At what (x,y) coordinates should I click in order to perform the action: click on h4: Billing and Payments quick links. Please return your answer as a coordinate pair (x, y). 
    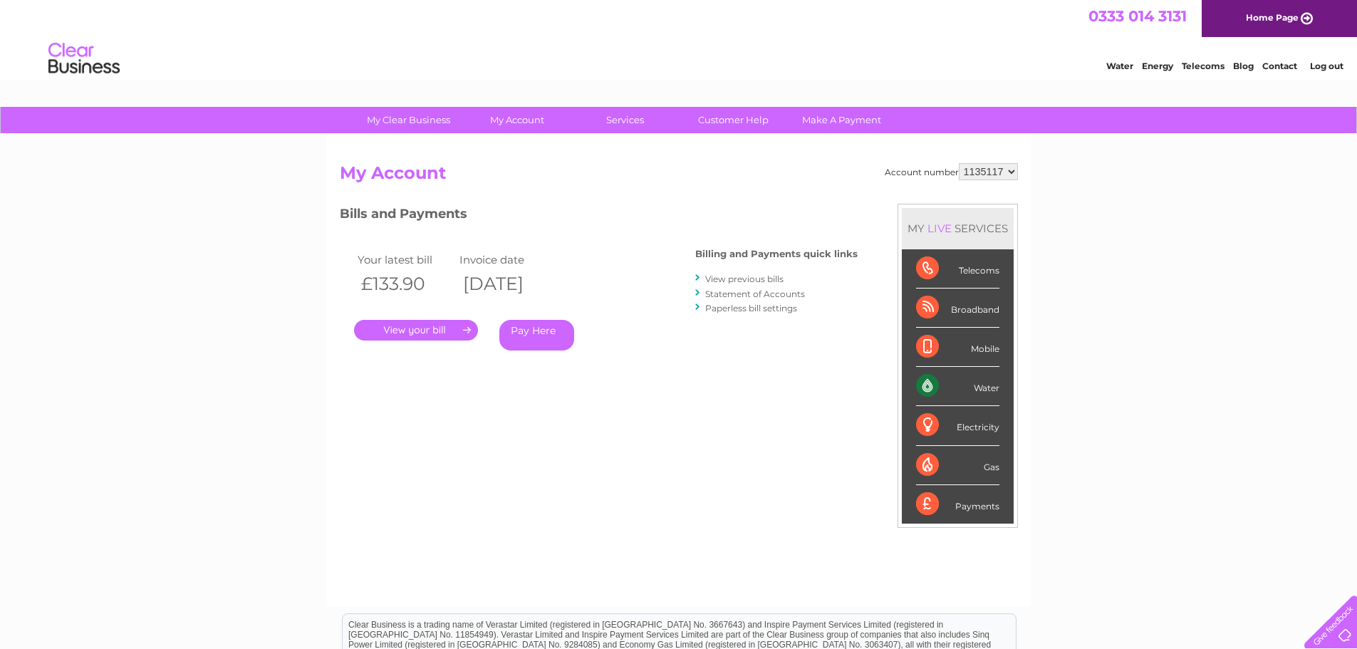
    Looking at the image, I should click on (777, 254).